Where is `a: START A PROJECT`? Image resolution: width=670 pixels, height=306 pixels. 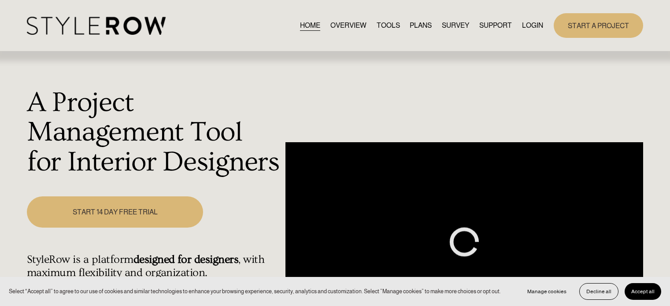 a: START A PROJECT is located at coordinates (599, 25).